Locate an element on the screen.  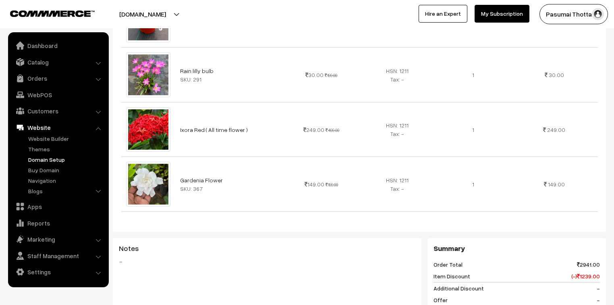
a: Blogs is located at coordinates (66, 191).